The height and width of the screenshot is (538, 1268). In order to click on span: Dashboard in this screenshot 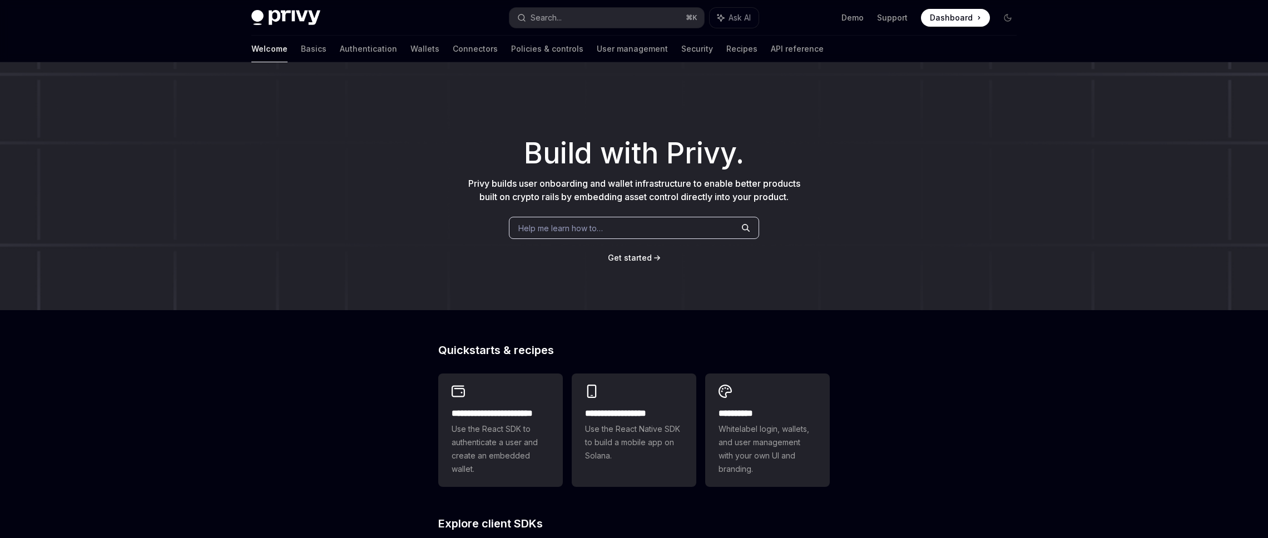, I will do `click(951, 18)`.